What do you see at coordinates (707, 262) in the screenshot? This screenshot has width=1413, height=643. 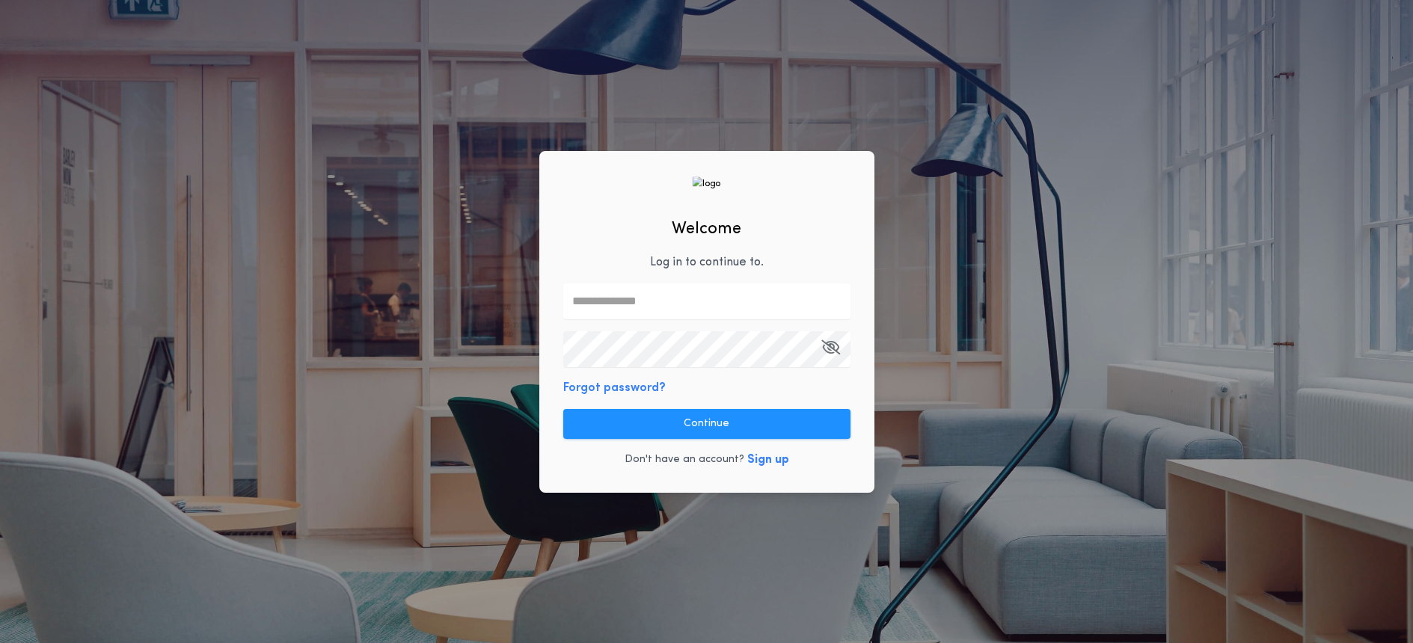 I see `p: Log in to continue to .` at bounding box center [707, 262].